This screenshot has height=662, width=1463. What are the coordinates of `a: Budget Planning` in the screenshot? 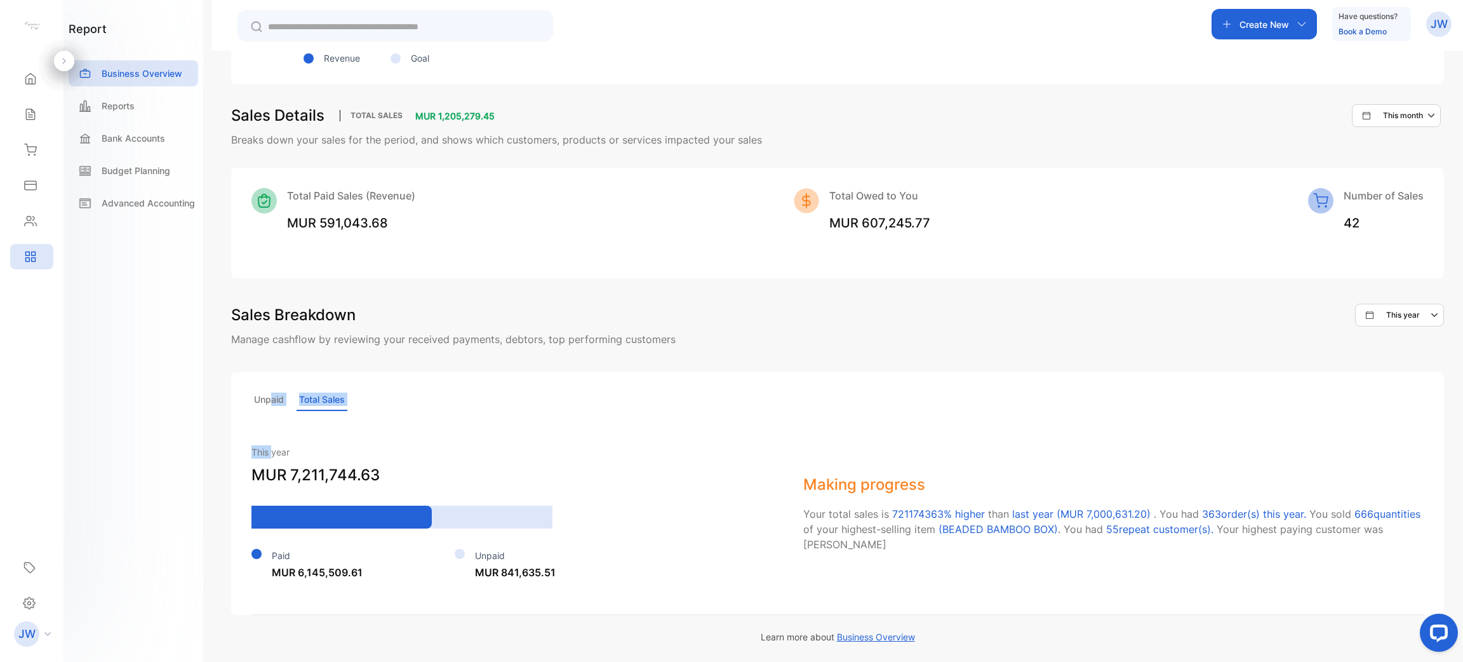 It's located at (133, 170).